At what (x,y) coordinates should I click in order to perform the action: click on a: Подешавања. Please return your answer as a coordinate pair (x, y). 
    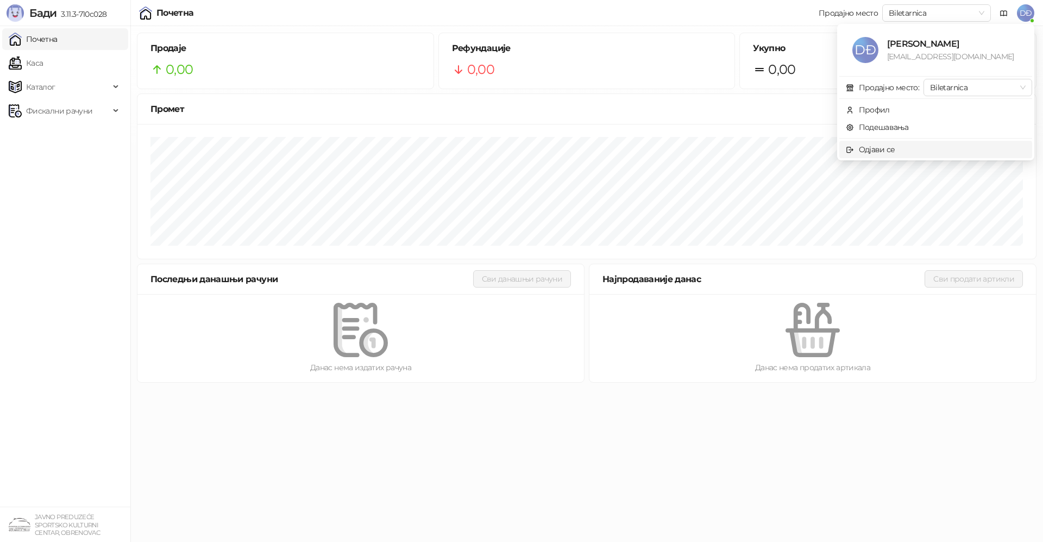
    Looking at the image, I should click on (877, 127).